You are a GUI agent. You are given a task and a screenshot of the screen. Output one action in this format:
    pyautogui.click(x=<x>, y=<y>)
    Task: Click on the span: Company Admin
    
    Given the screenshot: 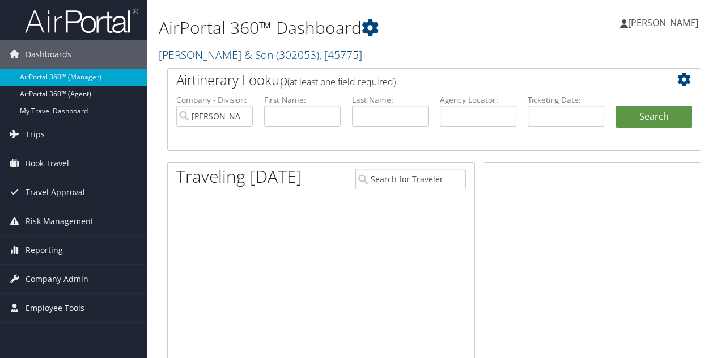 What is the action you would take?
    pyautogui.click(x=57, y=279)
    